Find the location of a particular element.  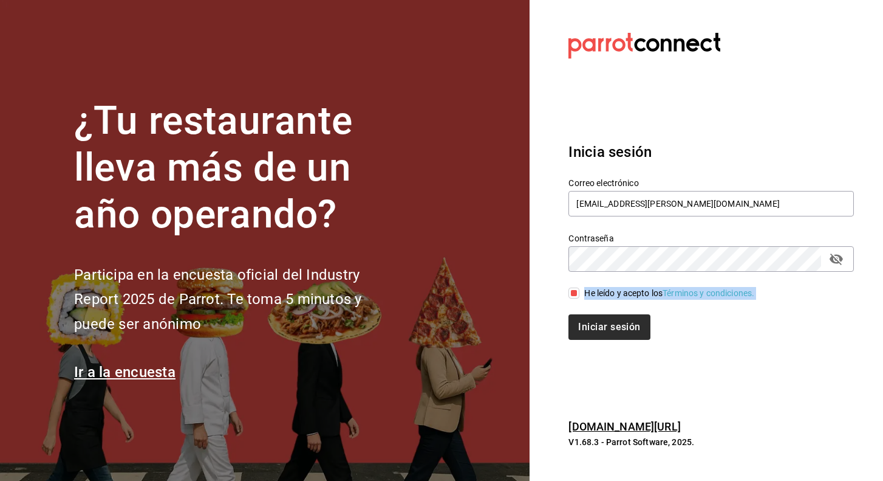

label: Correo electrónico is located at coordinates (711, 183).